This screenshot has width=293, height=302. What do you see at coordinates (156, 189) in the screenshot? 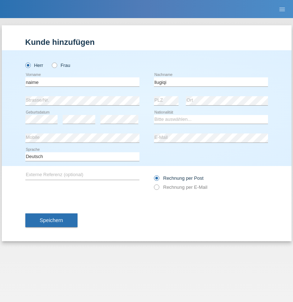
I see `input: Rechnung per E-Mail` at bounding box center [156, 189].